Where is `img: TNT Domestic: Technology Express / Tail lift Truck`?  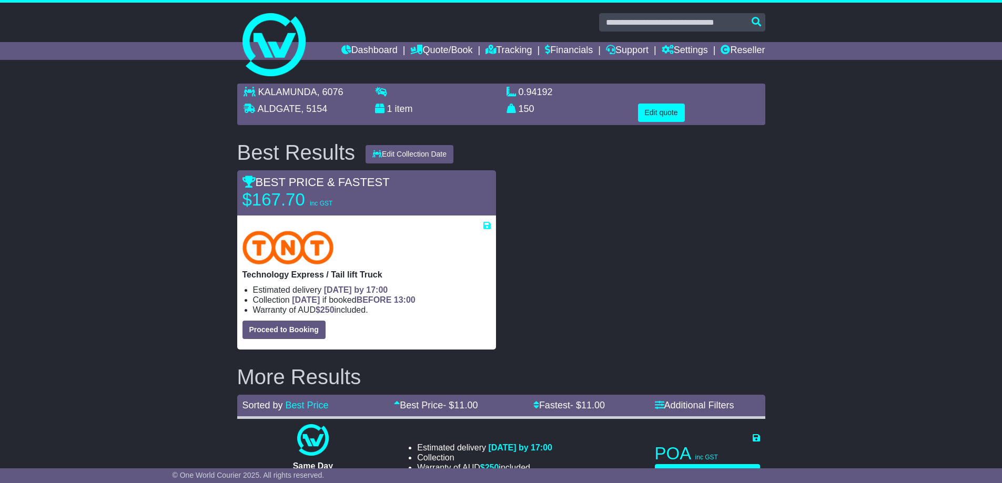 img: TNT Domestic: Technology Express / Tail lift Truck is located at coordinates (288, 248).